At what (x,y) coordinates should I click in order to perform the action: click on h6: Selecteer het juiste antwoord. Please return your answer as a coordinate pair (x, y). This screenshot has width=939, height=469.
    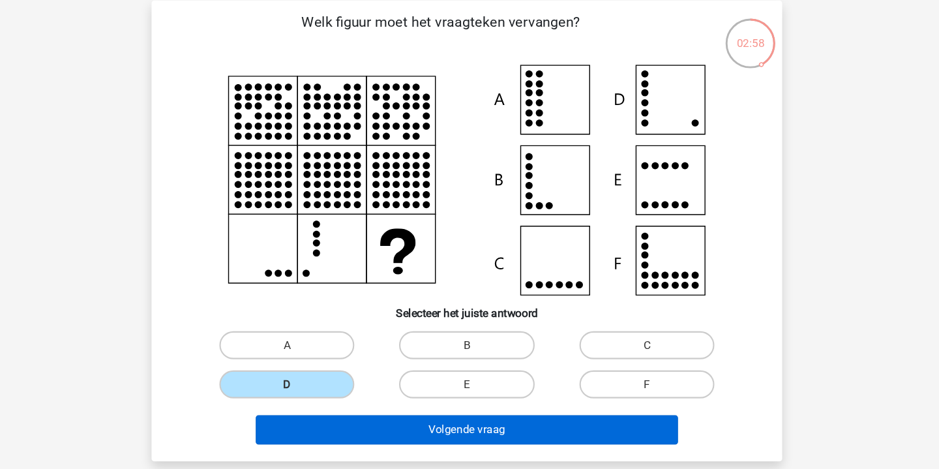
    Looking at the image, I should click on (469, 291).